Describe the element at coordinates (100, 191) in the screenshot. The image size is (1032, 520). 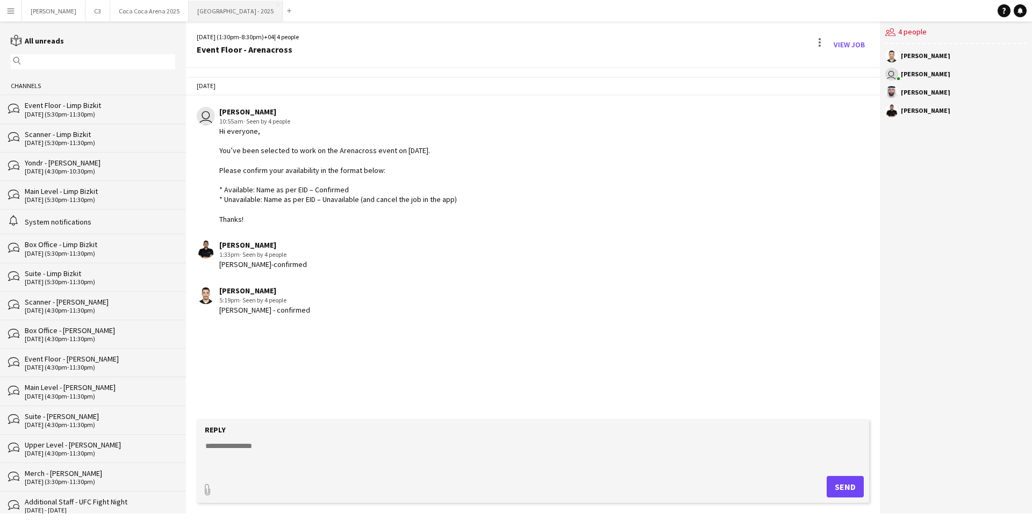
I see `div: Main Level - Limp Bizkit` at that location.